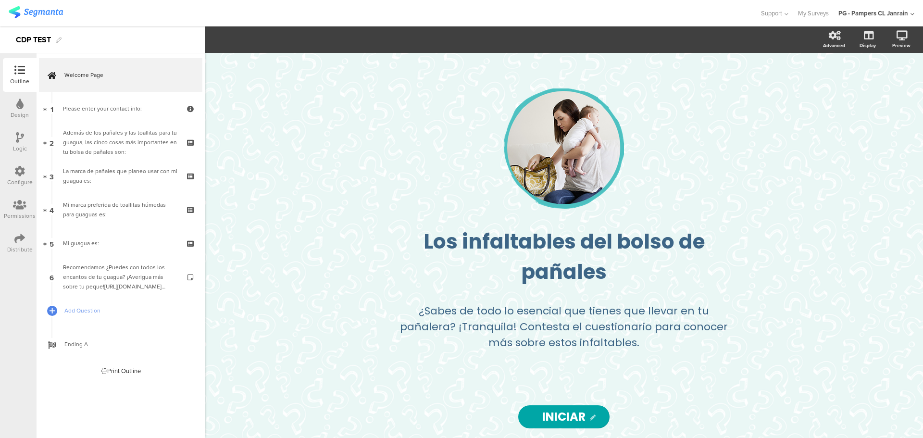 The width and height of the screenshot is (923, 438). I want to click on p: Los infaltables del bolso de pañales, so click(564, 257).